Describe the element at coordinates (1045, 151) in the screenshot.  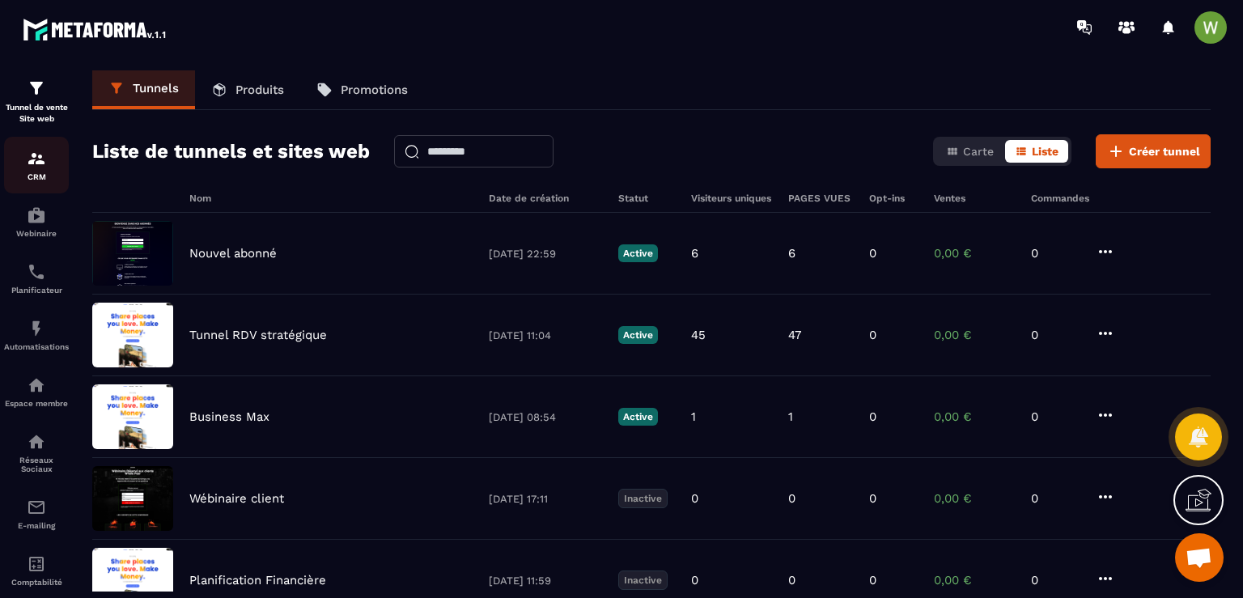
I see `span: Liste` at that location.